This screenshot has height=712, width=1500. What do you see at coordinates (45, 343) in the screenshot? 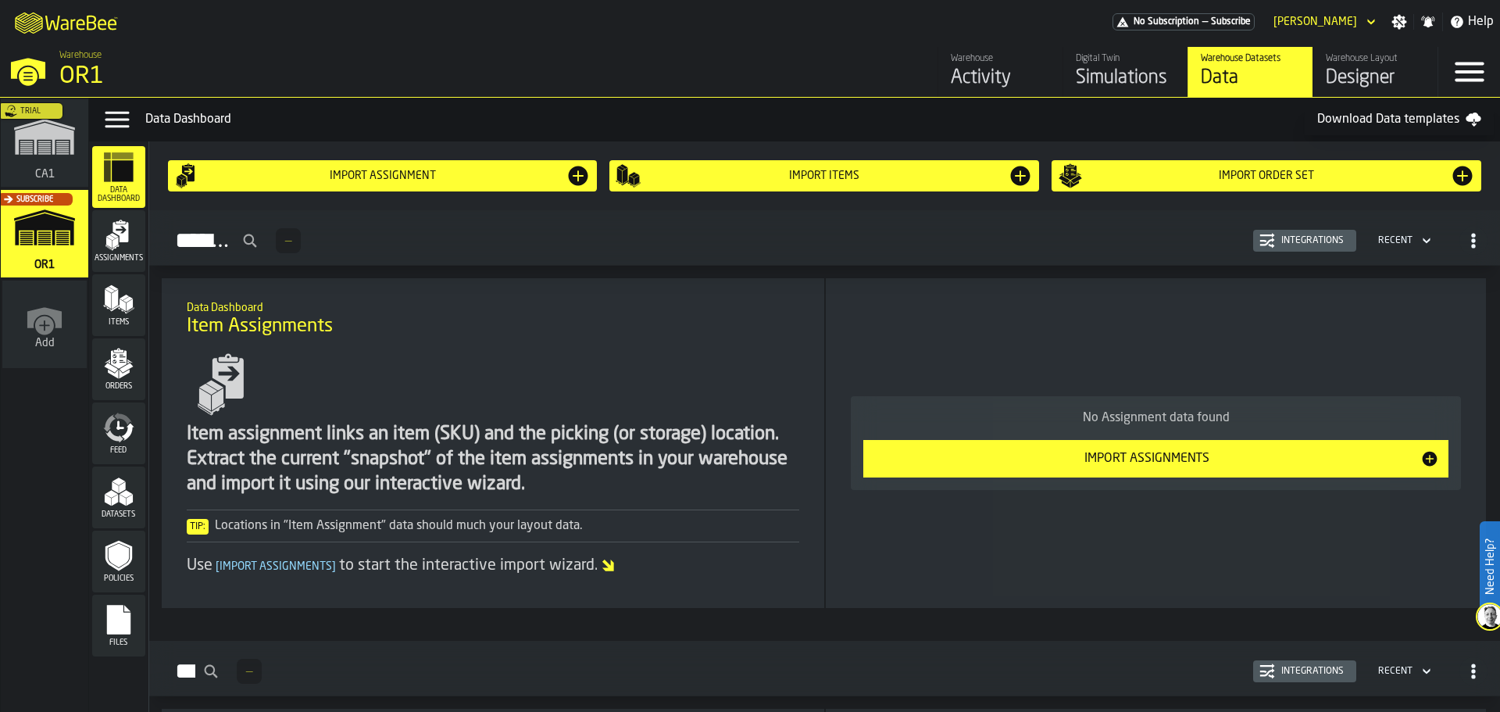
I see `span: Add` at bounding box center [45, 343].